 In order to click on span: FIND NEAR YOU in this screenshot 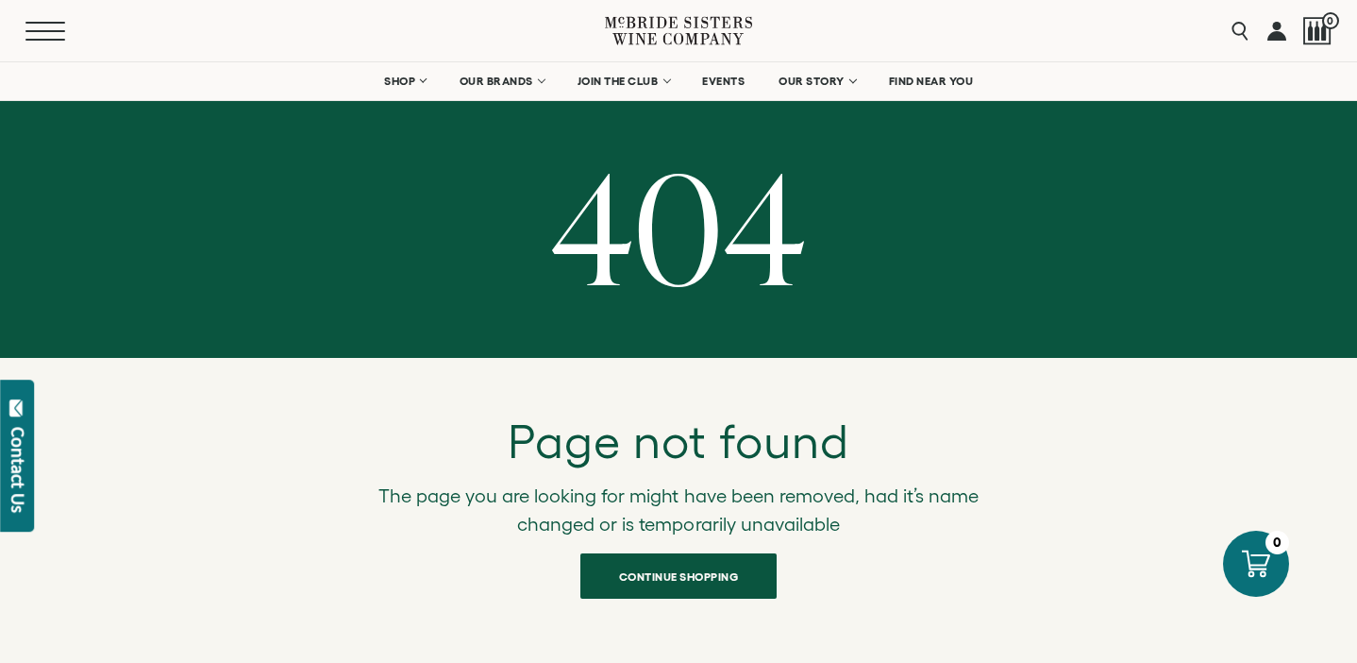, I will do `click(932, 81)`.